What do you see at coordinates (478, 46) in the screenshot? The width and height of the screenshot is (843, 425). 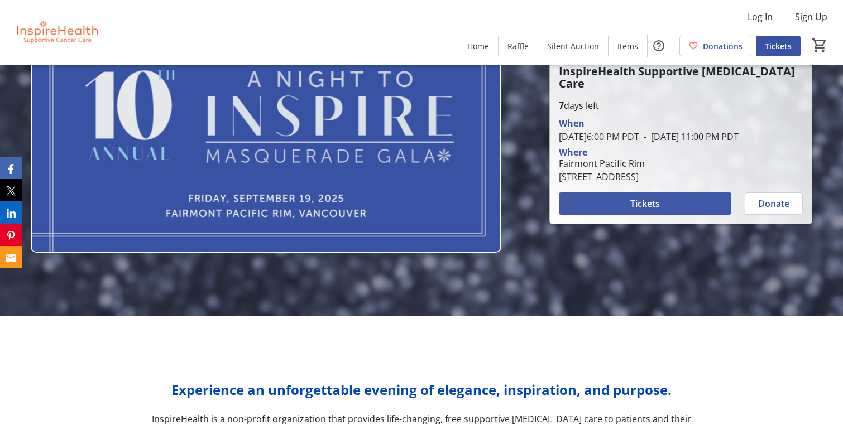 I see `span: Home` at bounding box center [478, 46].